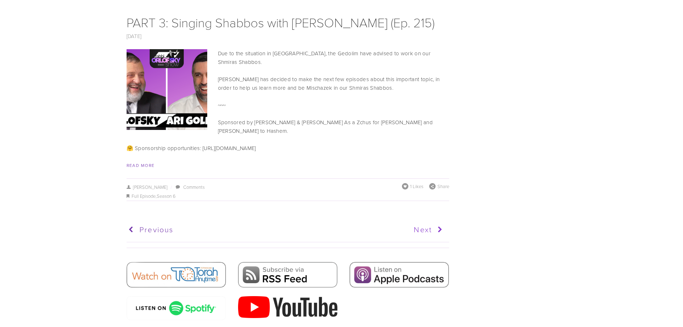 This screenshot has width=683, height=327. What do you see at coordinates (206, 230) in the screenshot?
I see `a: Previous` at bounding box center [206, 230].